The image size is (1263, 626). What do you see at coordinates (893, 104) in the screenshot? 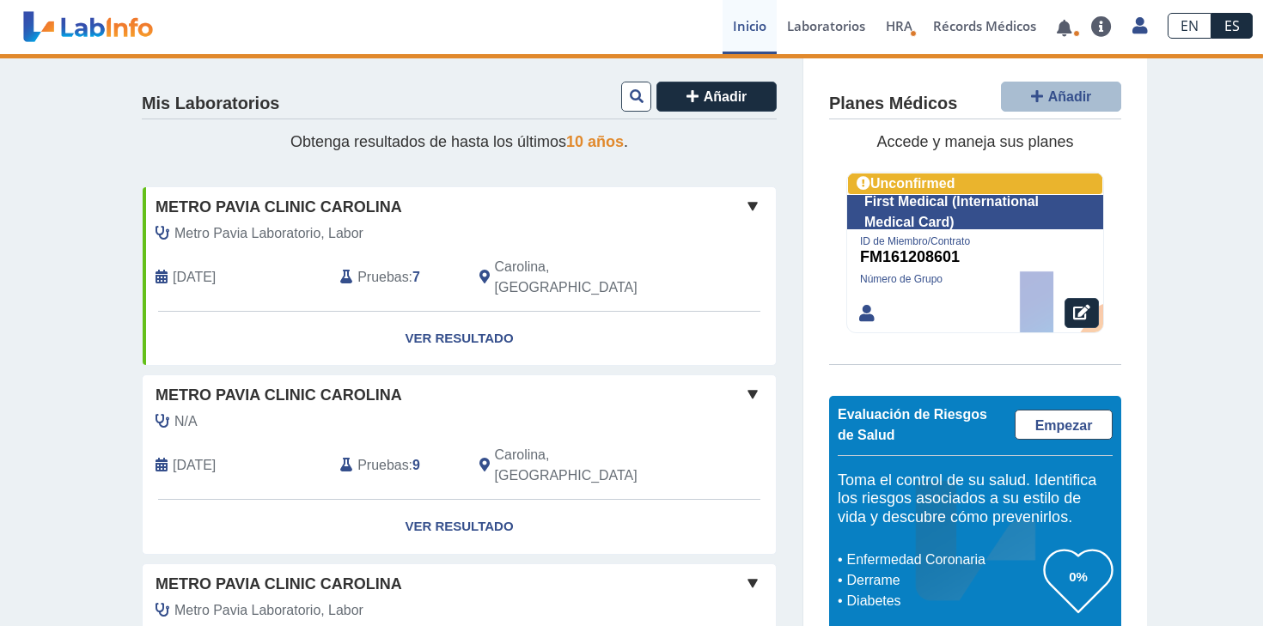
I see `h4: Planes Médicos` at bounding box center [893, 104].